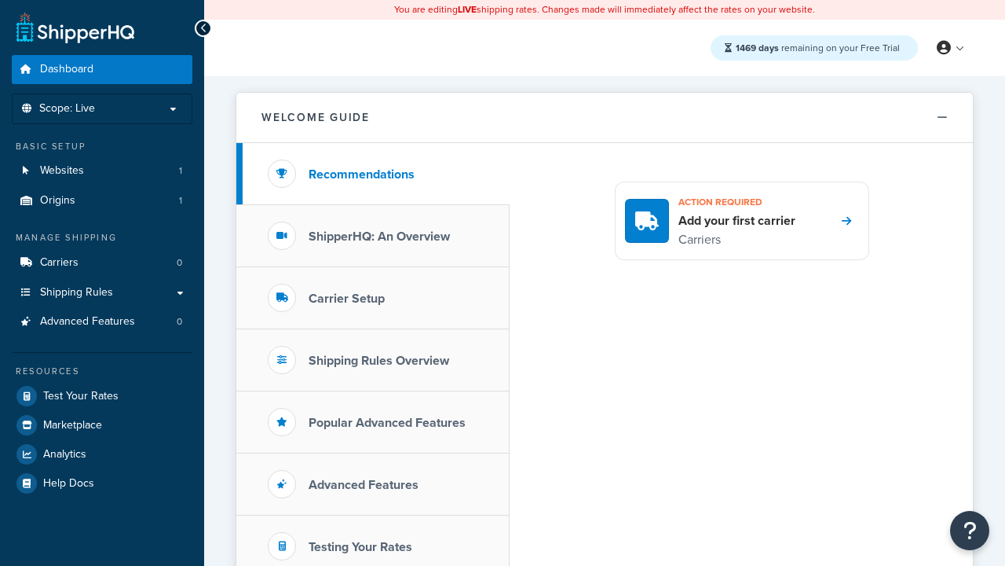 The height and width of the screenshot is (566, 1005). What do you see at coordinates (102, 425) in the screenshot?
I see `a: Marketplace` at bounding box center [102, 425].